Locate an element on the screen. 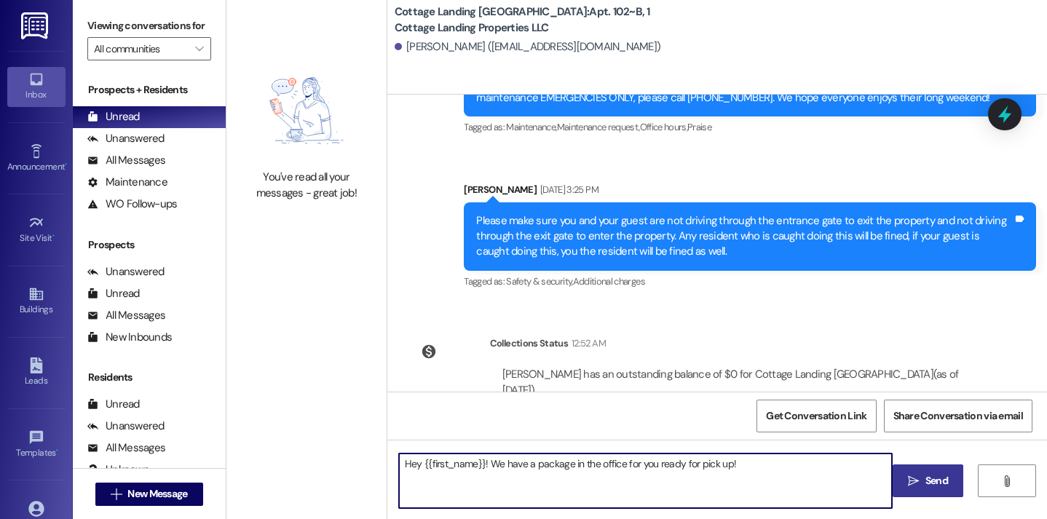 The width and height of the screenshot is (1047, 519). div: Unknown is located at coordinates (118, 469).